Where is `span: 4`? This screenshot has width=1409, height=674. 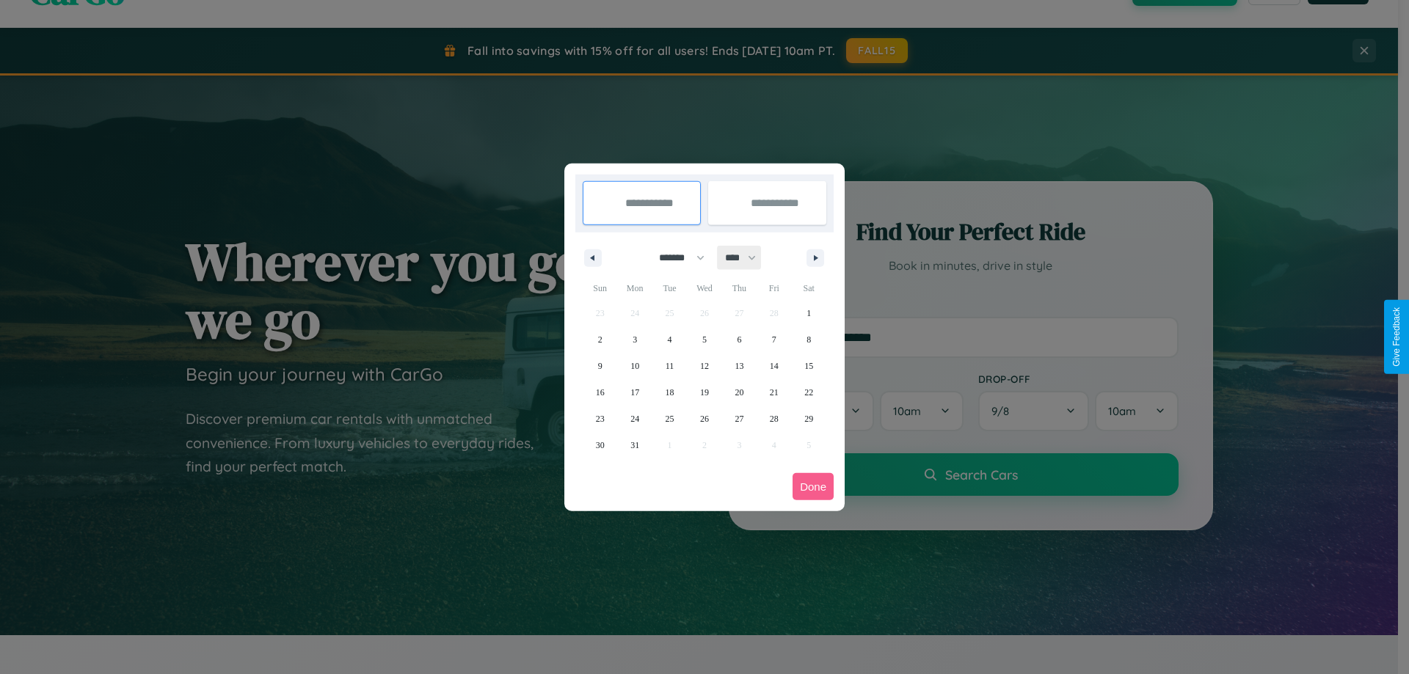
span: 4 is located at coordinates (670, 340).